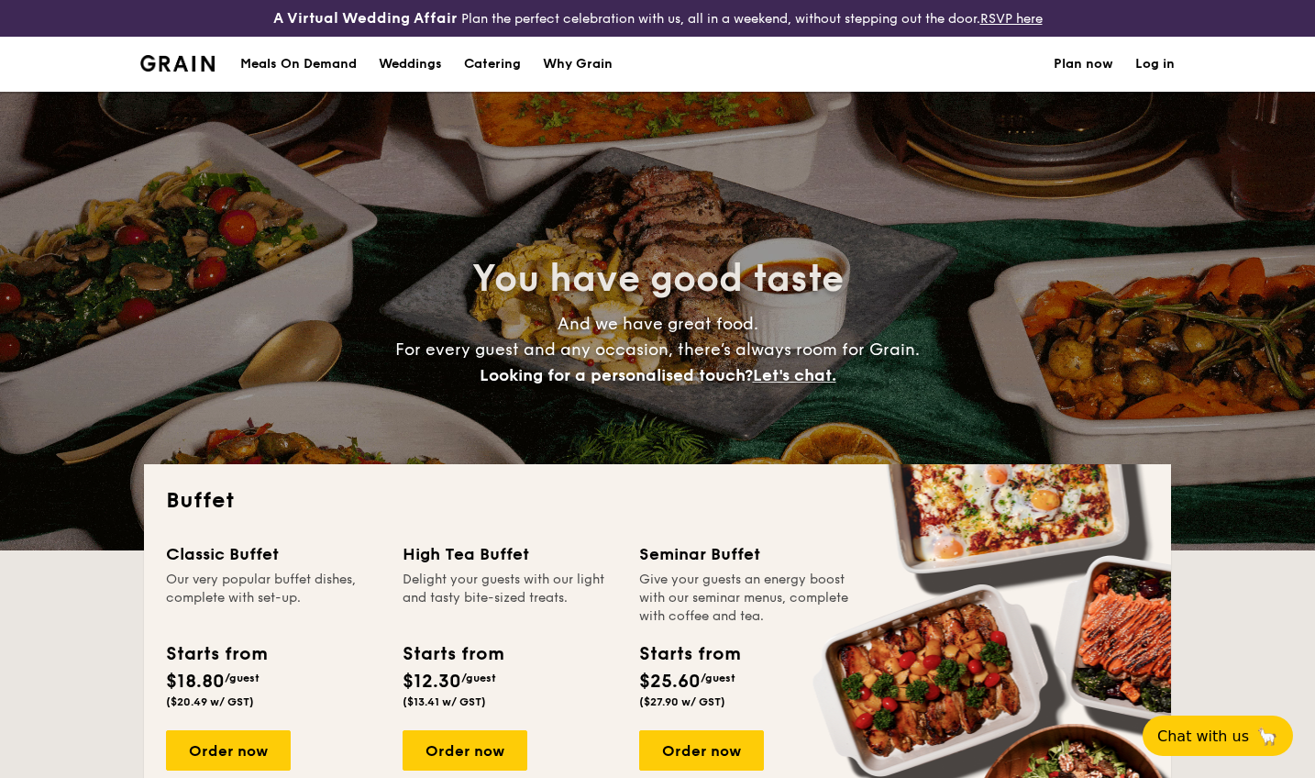 Image resolution: width=1315 pixels, height=778 pixels. Describe the element at coordinates (1012, 18) in the screenshot. I see `a: RSVP here` at that location.